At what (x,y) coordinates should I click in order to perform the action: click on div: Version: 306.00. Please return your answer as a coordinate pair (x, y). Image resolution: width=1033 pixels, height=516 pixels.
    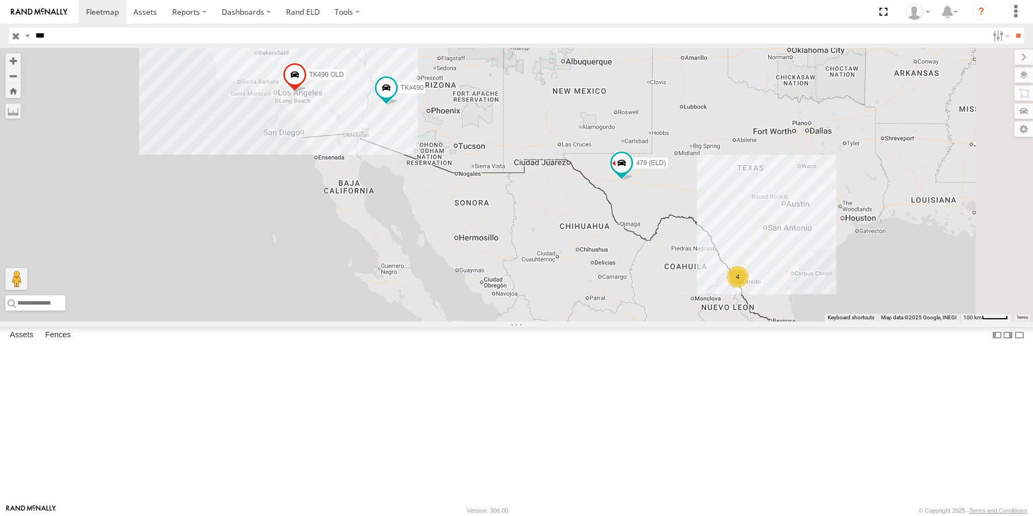
    Looking at the image, I should click on (487, 510).